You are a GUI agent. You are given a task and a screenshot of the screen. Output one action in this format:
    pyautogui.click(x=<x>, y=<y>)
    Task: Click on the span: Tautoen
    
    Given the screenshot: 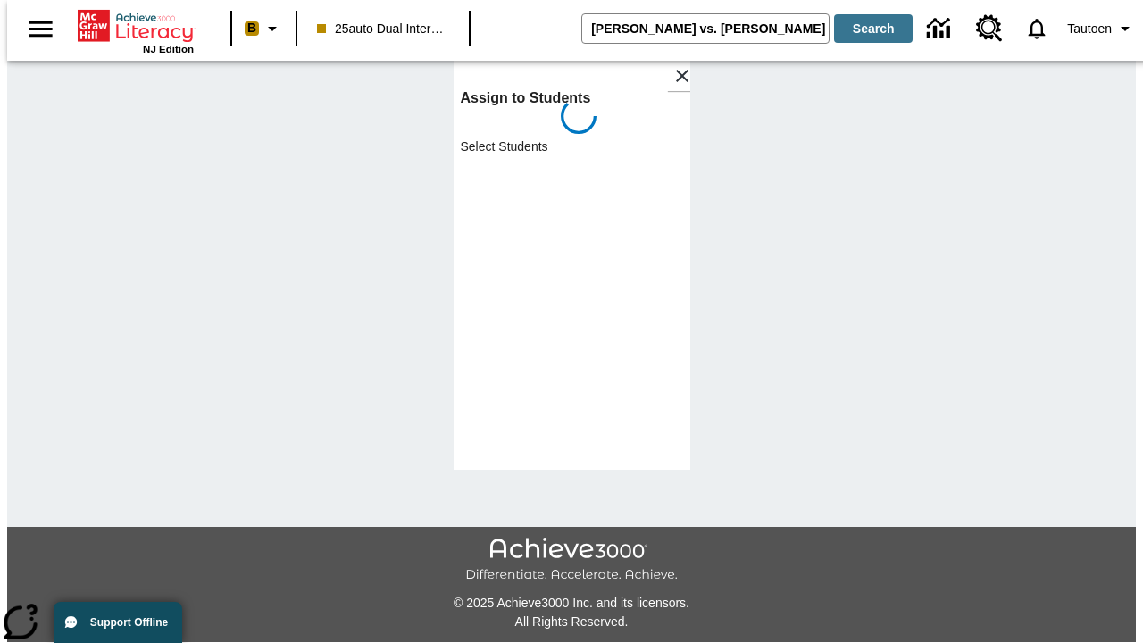 What is the action you would take?
    pyautogui.click(x=1090, y=29)
    